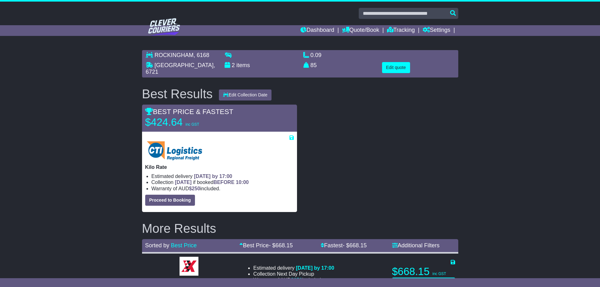 This screenshot has height=287, width=600. I want to click on span: Next Day Pickup, so click(295, 274).